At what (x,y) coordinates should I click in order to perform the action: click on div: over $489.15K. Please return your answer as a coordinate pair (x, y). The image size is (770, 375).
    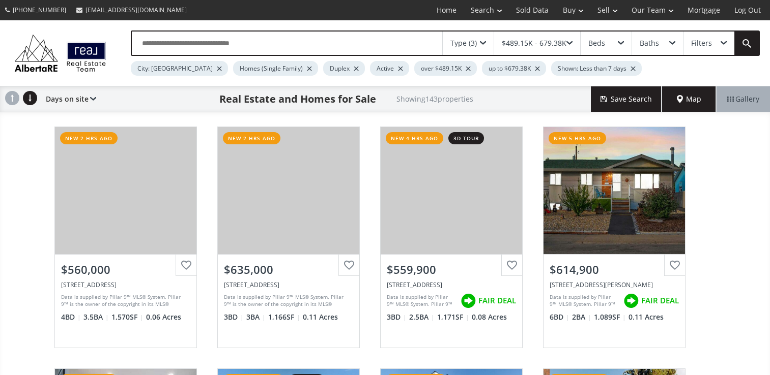
    Looking at the image, I should click on (445, 68).